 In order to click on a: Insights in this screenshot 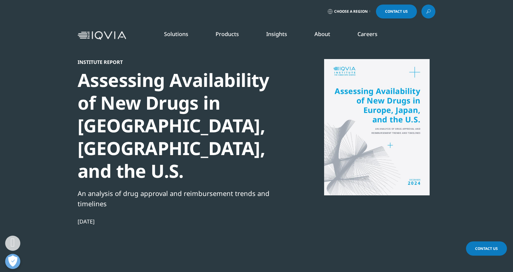, I will do `click(277, 34)`.